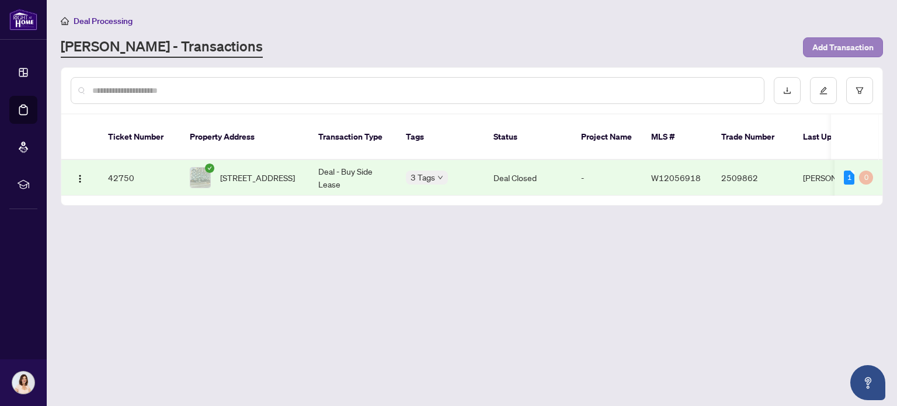 The width and height of the screenshot is (897, 406). What do you see at coordinates (842, 47) in the screenshot?
I see `span: Add Transaction` at bounding box center [842, 47].